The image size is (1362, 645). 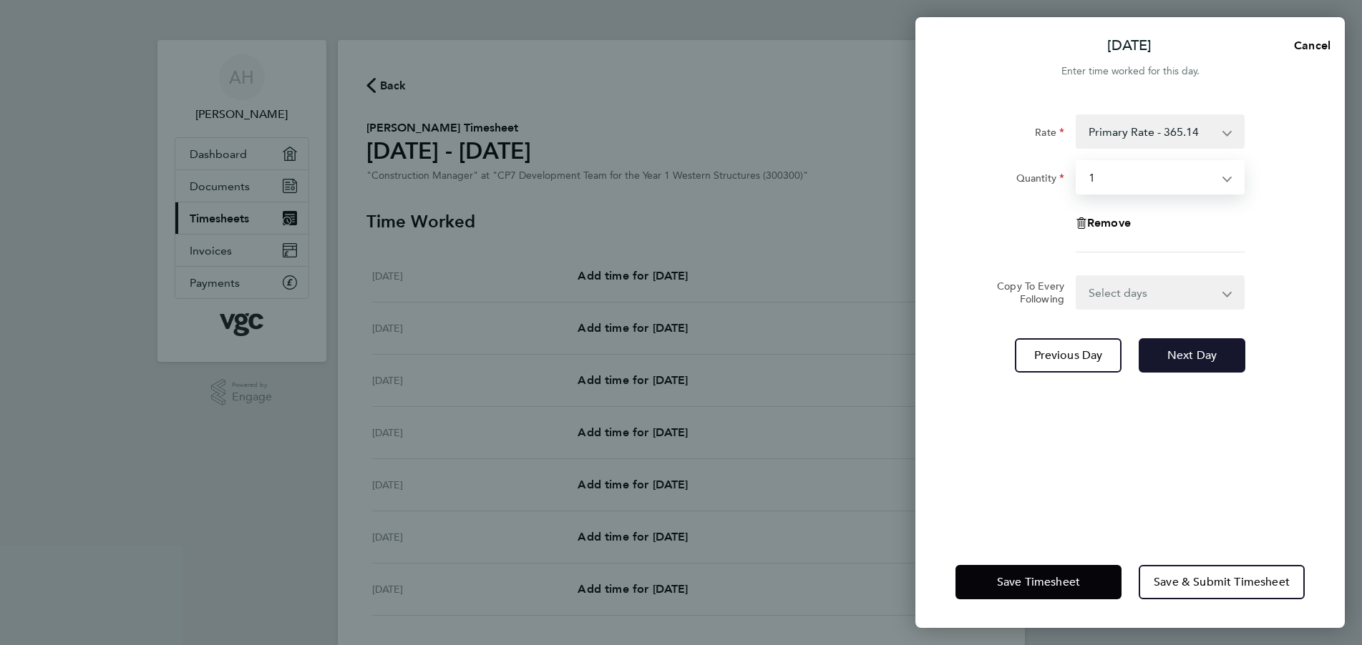 I want to click on div: Enter time worked for this day., so click(x=1130, y=72).